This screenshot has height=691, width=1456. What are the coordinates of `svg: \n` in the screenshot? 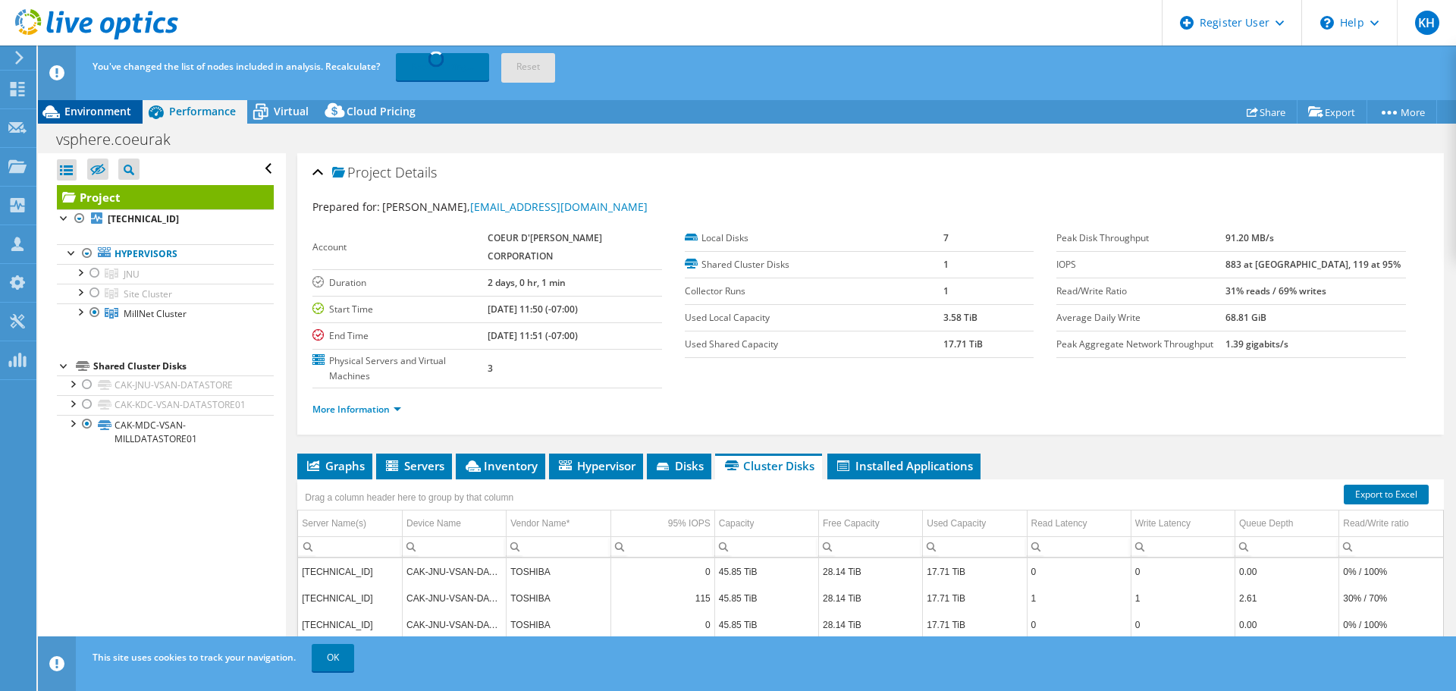 It's located at (1327, 23).